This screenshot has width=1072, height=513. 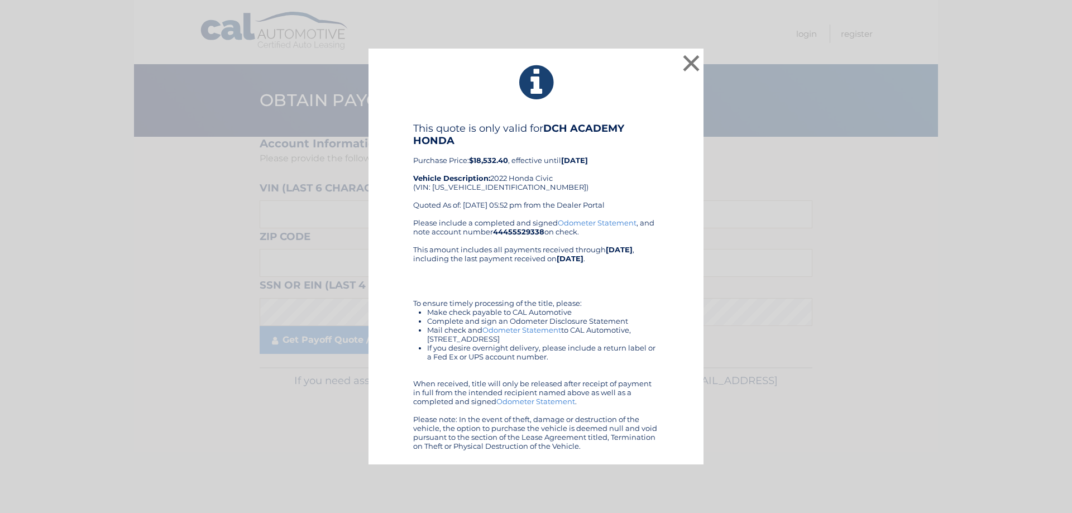 What do you see at coordinates (543, 312) in the screenshot?
I see `li: Make check payable to CAL Automotive` at bounding box center [543, 312].